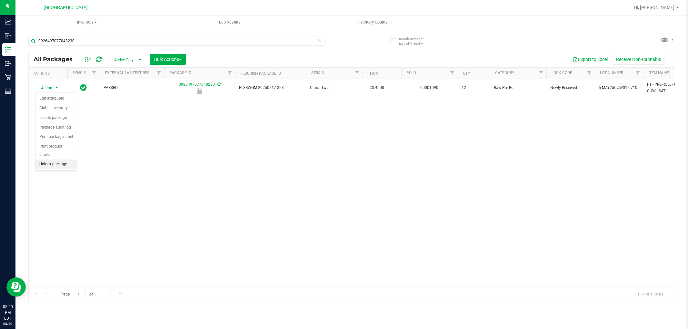 This screenshot has width=688, height=329. I want to click on a: Lot Number, so click(611, 73).